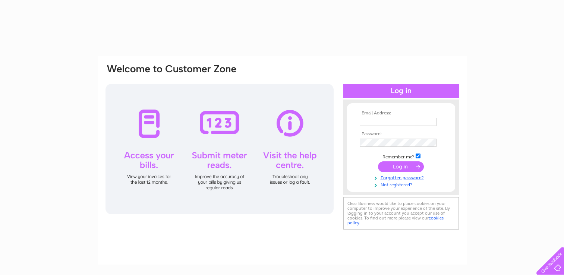  What do you see at coordinates (402, 177) in the screenshot?
I see `a: Forgotten password?` at bounding box center [402, 177].